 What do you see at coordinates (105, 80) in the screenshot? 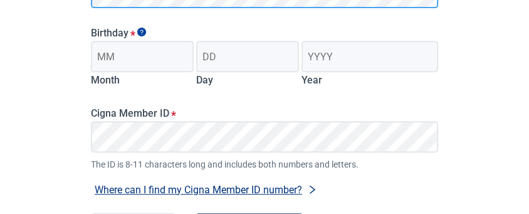
I see `label: Month` at bounding box center [105, 80].